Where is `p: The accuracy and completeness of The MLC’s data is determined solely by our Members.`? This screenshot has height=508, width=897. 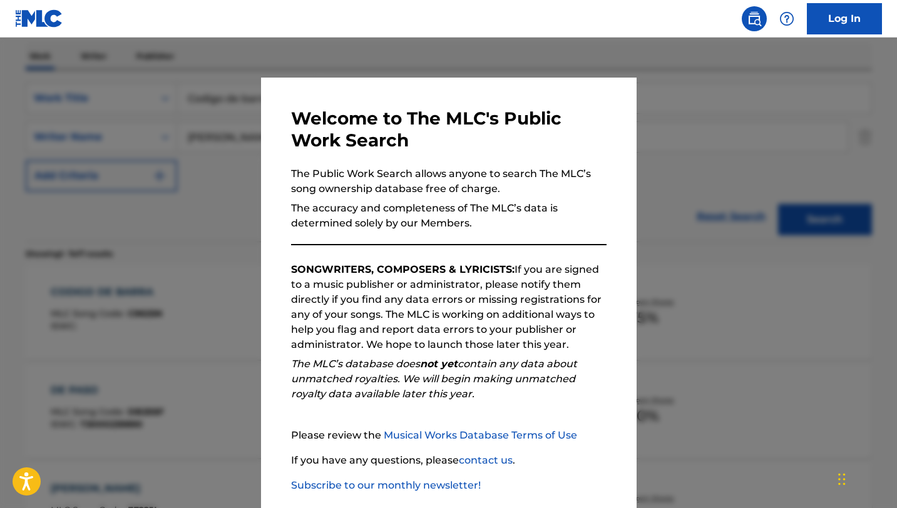 p: The accuracy and completeness of The MLC’s data is determined solely by our Members. is located at coordinates (449, 216).